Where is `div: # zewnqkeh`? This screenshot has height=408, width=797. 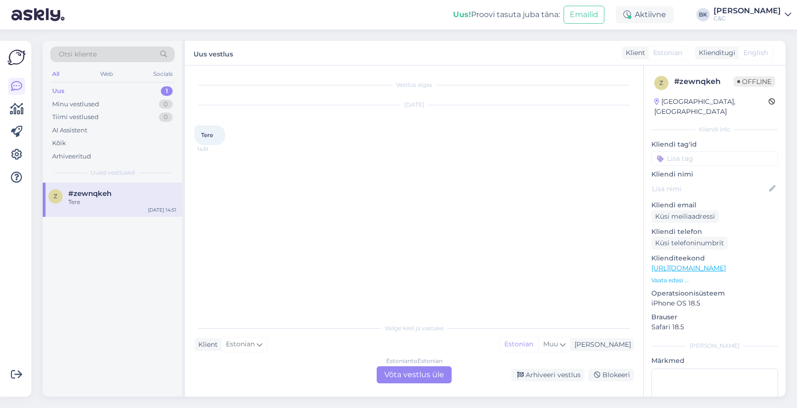 div: # zewnqkeh is located at coordinates (703, 82).